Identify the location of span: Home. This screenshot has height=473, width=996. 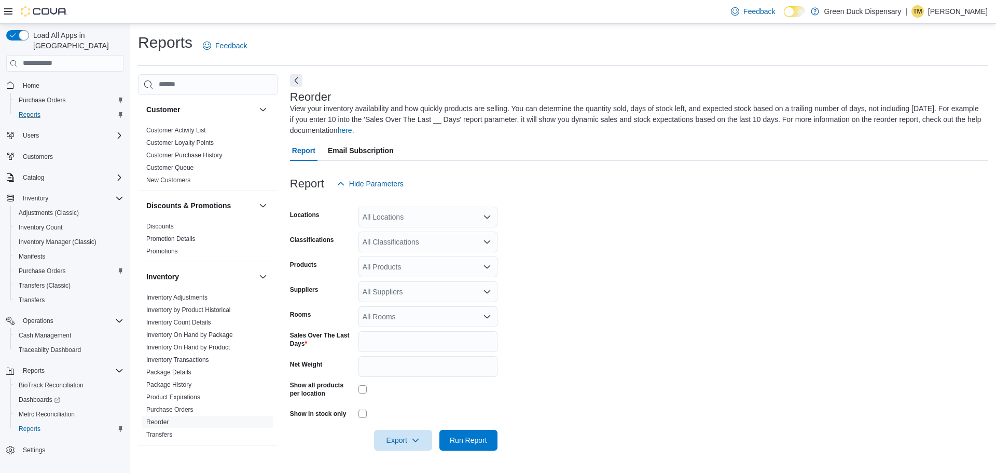
(71, 85).